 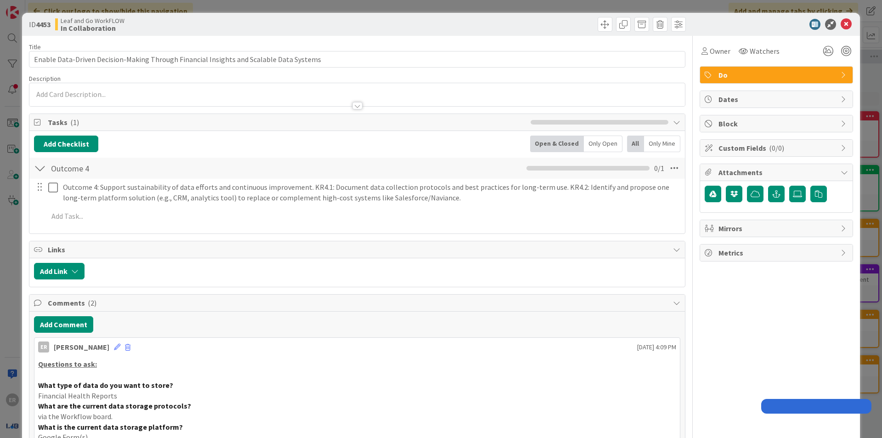 I want to click on span: ( 2 ), so click(x=92, y=303).